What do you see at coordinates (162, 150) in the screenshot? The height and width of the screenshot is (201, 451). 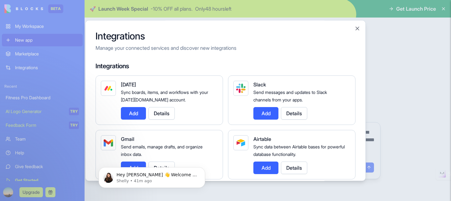 I see `span: Send emails, manage drafts, and organize inbox data.` at bounding box center [162, 150].